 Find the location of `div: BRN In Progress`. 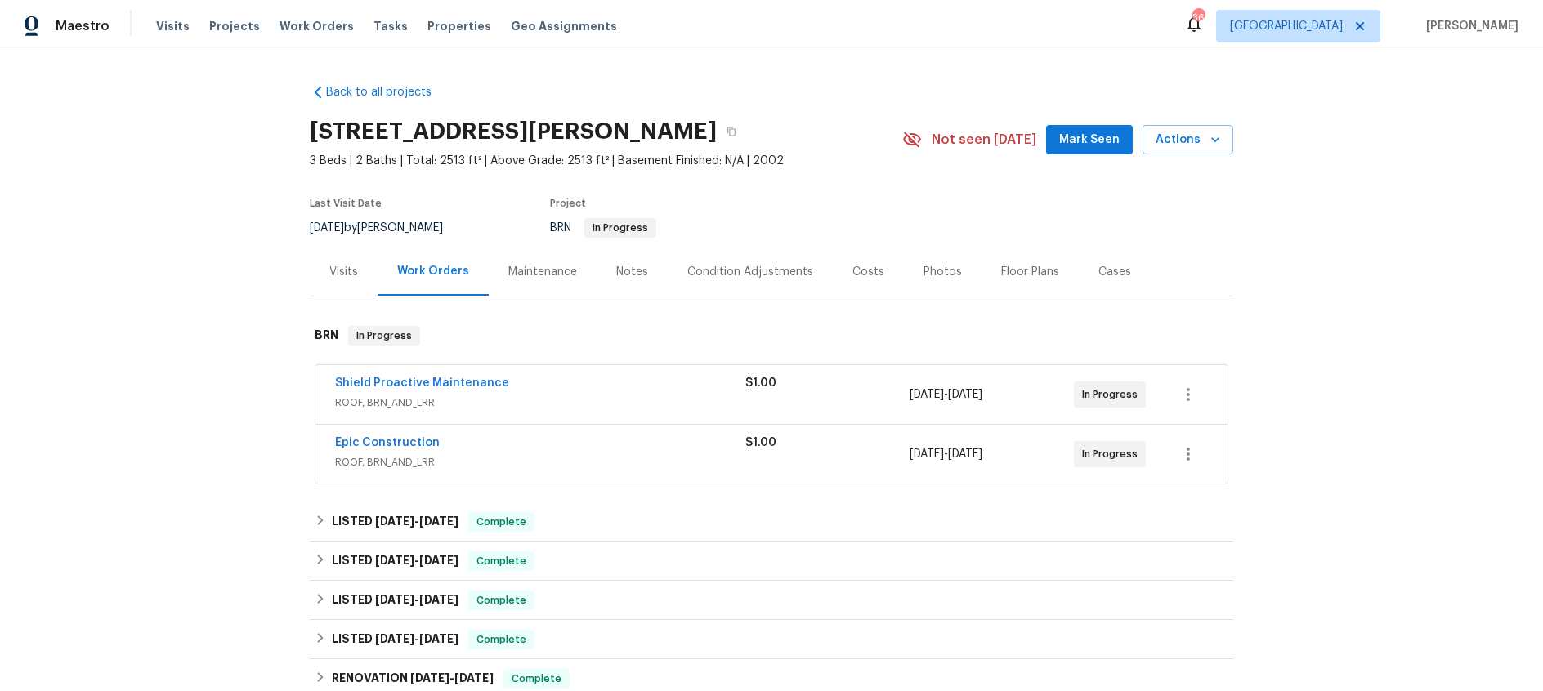

div: BRN In Progress is located at coordinates (772, 336).